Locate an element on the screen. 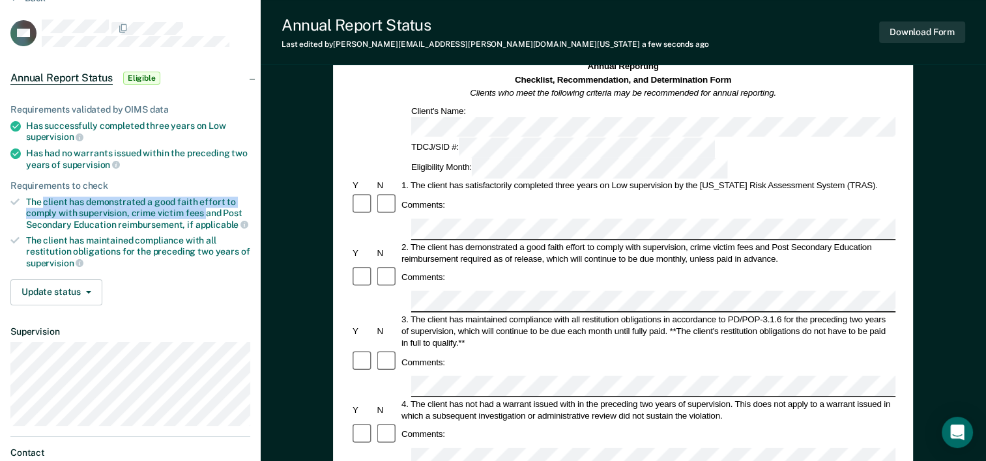 The image size is (986, 461). div: Has had no warrants issued within the preceding two years of is located at coordinates (138, 159).